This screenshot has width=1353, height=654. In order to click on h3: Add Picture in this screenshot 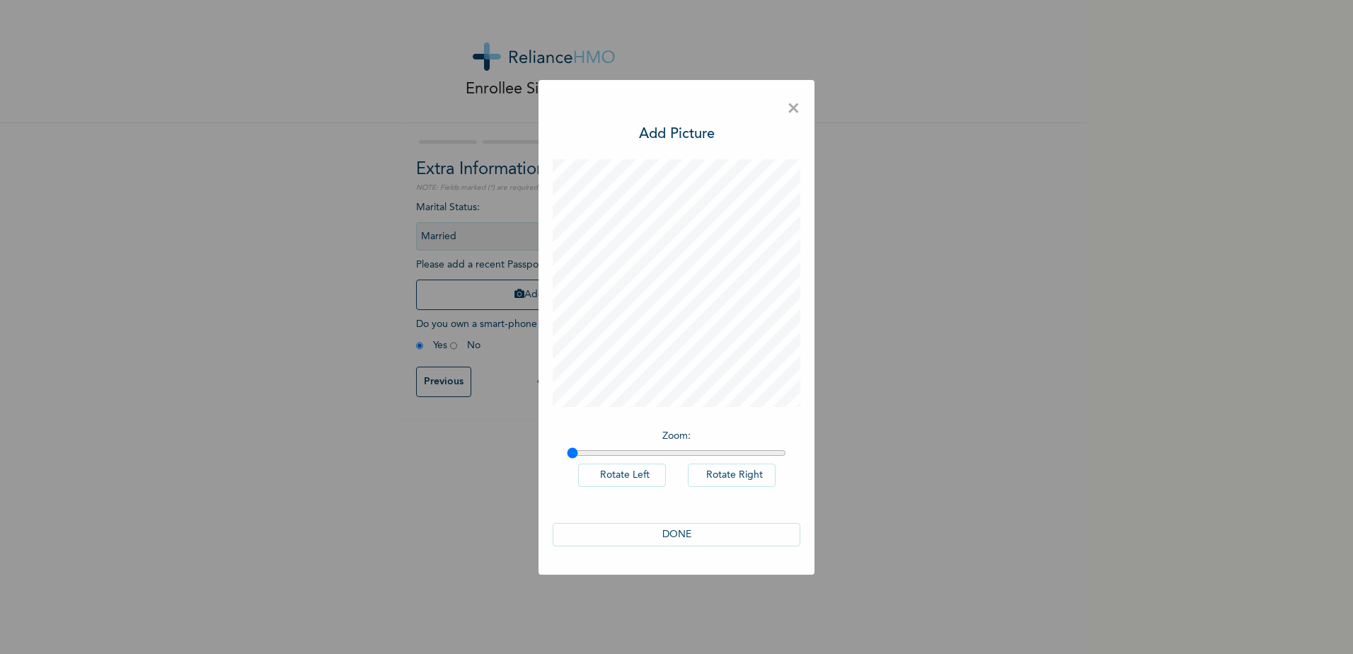, I will do `click(677, 134)`.